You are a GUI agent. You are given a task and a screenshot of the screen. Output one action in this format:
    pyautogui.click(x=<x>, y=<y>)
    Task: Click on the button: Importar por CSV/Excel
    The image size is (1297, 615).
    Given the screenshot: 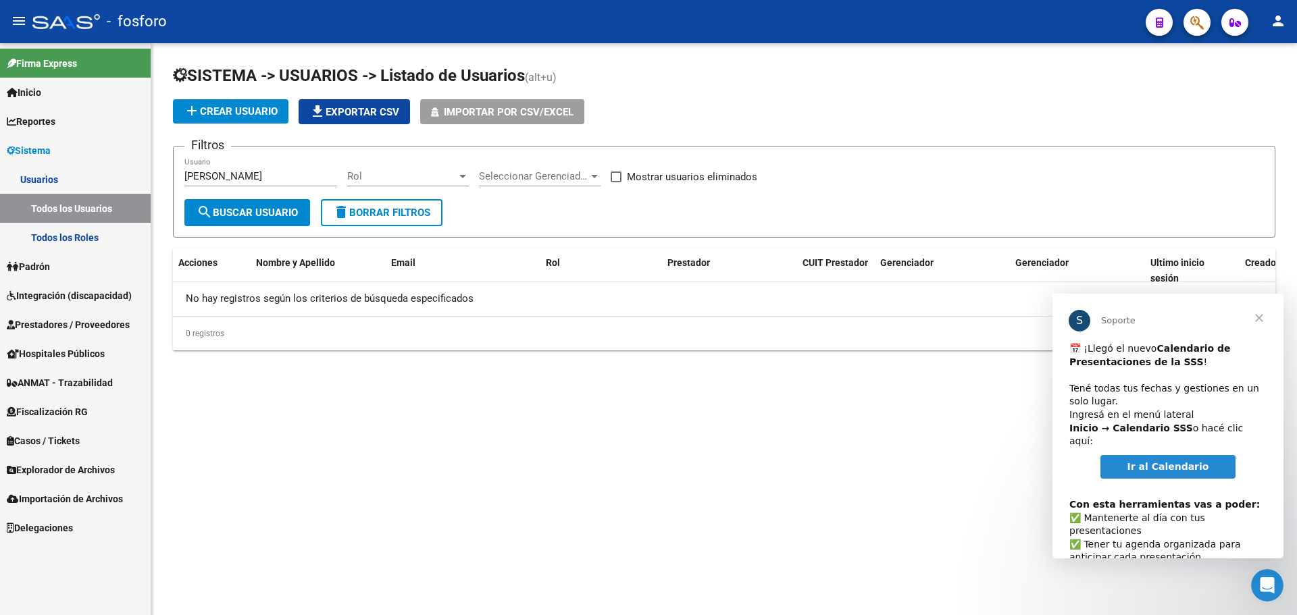 What is the action you would take?
    pyautogui.click(x=502, y=111)
    